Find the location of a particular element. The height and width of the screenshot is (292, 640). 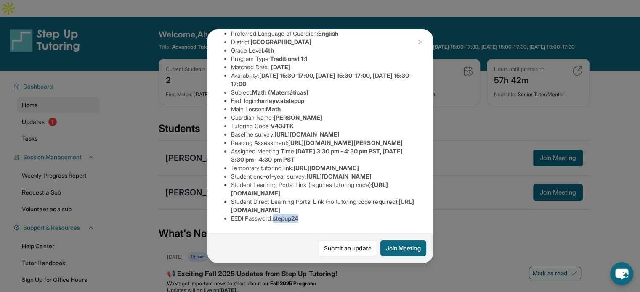

li: Baseline survey : is located at coordinates (324, 135).